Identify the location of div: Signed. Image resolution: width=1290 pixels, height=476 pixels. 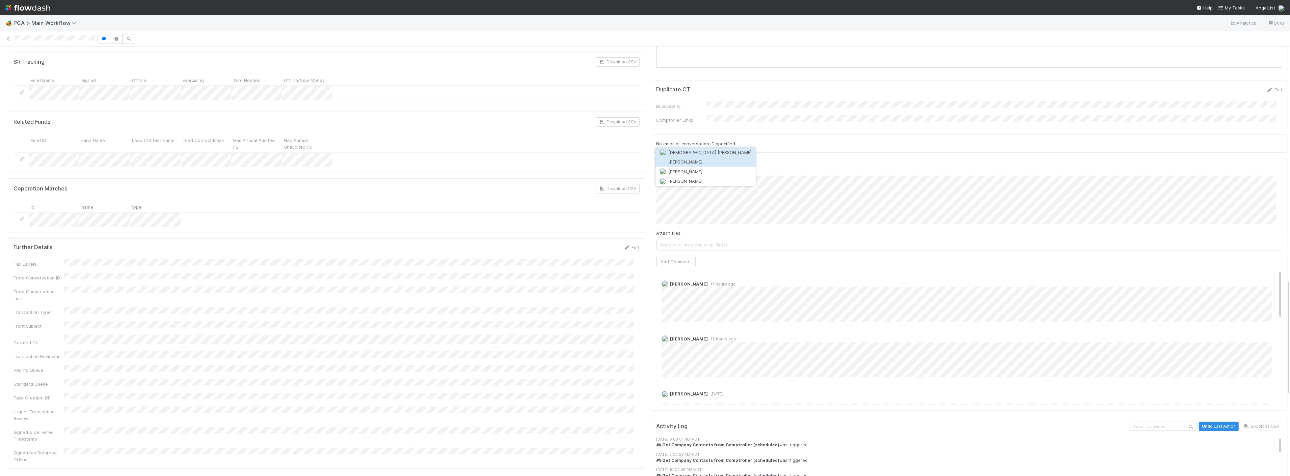
(105, 80).